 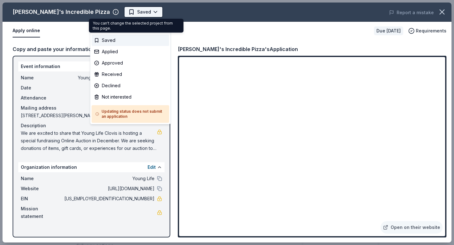 I want to click on span: Young Life Online Auction Fundraiser, so click(x=136, y=11).